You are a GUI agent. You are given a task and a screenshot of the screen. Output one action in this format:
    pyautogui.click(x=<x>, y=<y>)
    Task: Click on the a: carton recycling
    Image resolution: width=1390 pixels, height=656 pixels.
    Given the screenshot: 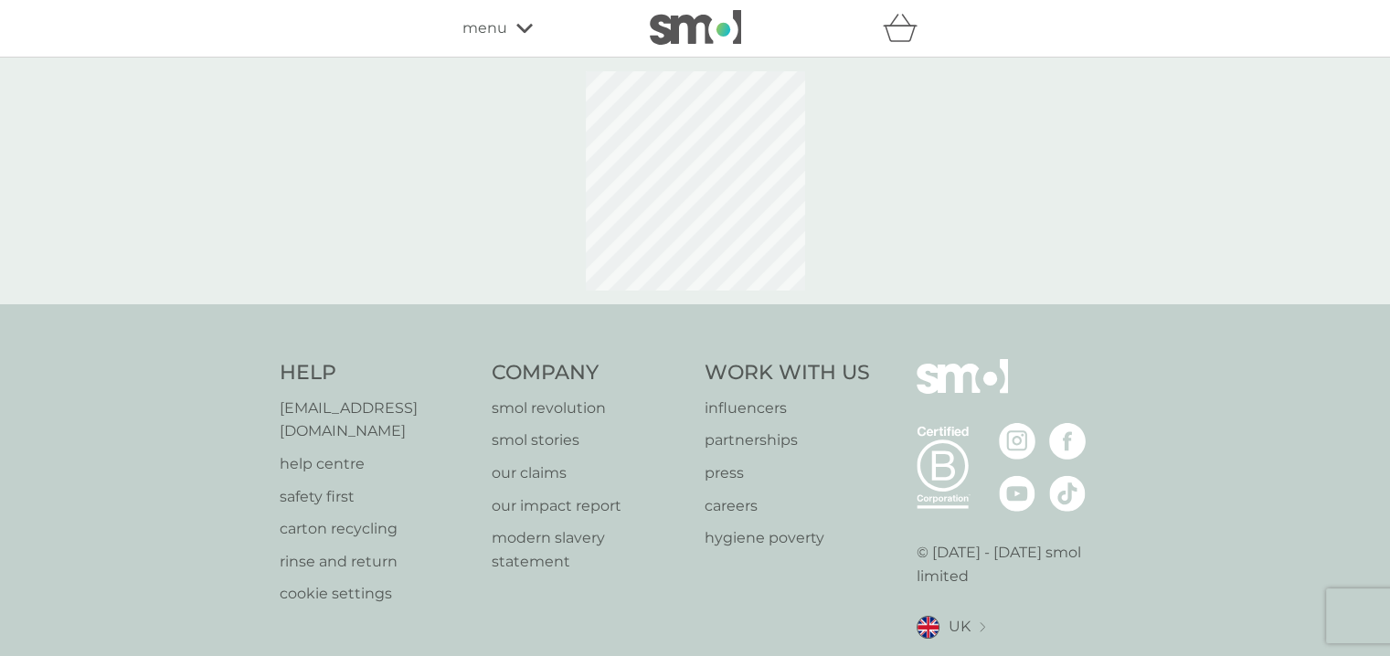 What is the action you would take?
    pyautogui.click(x=376, y=529)
    